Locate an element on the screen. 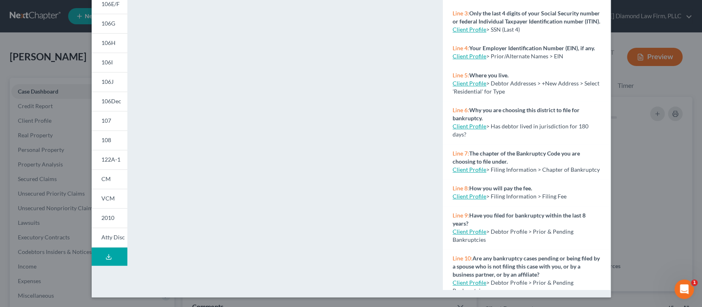 This screenshot has width=702, height=307. span: Line 5: is located at coordinates (461, 75).